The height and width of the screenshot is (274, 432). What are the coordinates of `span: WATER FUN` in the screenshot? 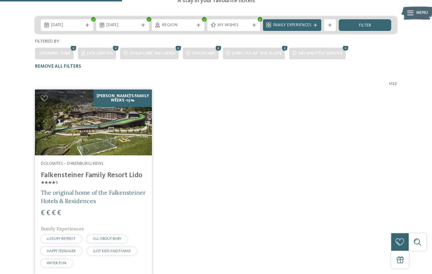 It's located at (56, 263).